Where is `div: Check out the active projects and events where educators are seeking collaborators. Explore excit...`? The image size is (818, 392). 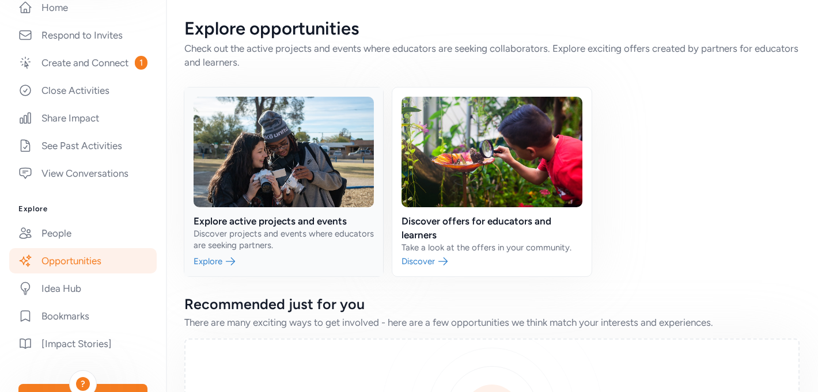
div: Check out the active projects and events where educators are seeking collaborators. Explore excit... is located at coordinates (492, 55).